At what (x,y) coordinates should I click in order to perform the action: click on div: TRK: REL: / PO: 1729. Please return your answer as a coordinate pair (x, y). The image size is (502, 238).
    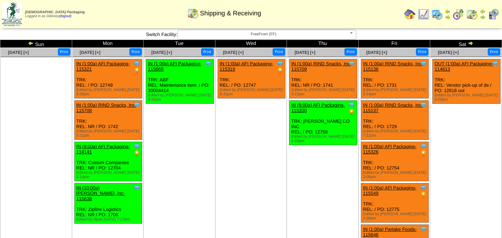
    Looking at the image, I should click on (395, 120).